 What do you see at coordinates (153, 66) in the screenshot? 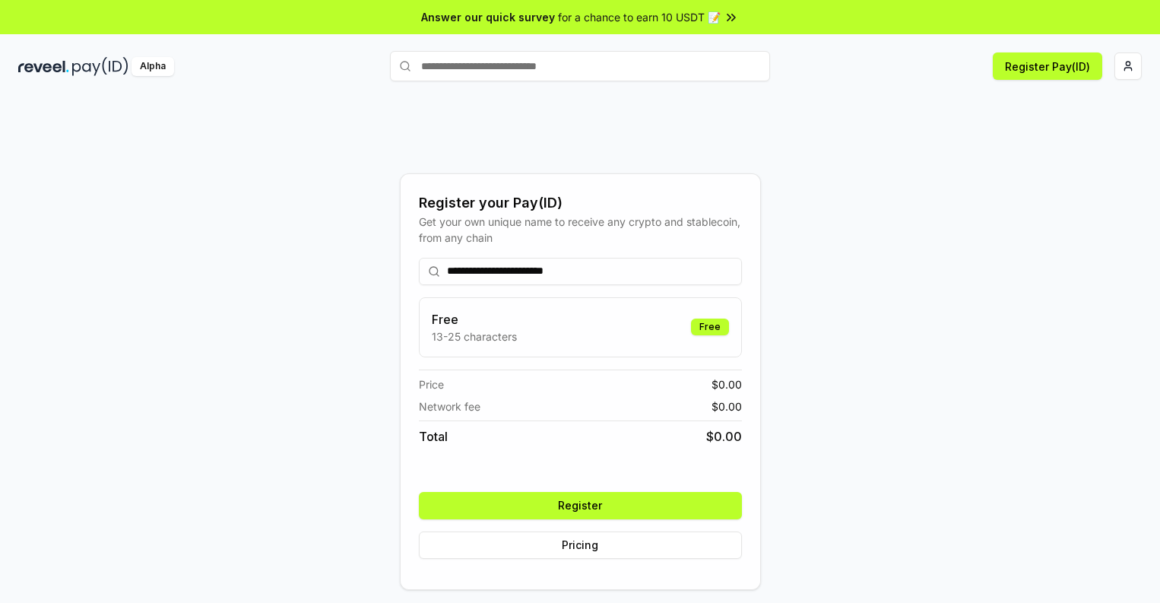
I see `div: Alpha` at bounding box center [153, 66].